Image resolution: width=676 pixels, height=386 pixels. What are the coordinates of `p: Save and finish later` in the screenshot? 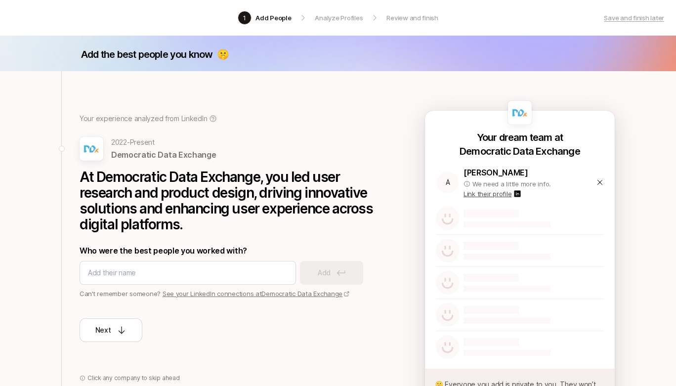 It's located at (634, 18).